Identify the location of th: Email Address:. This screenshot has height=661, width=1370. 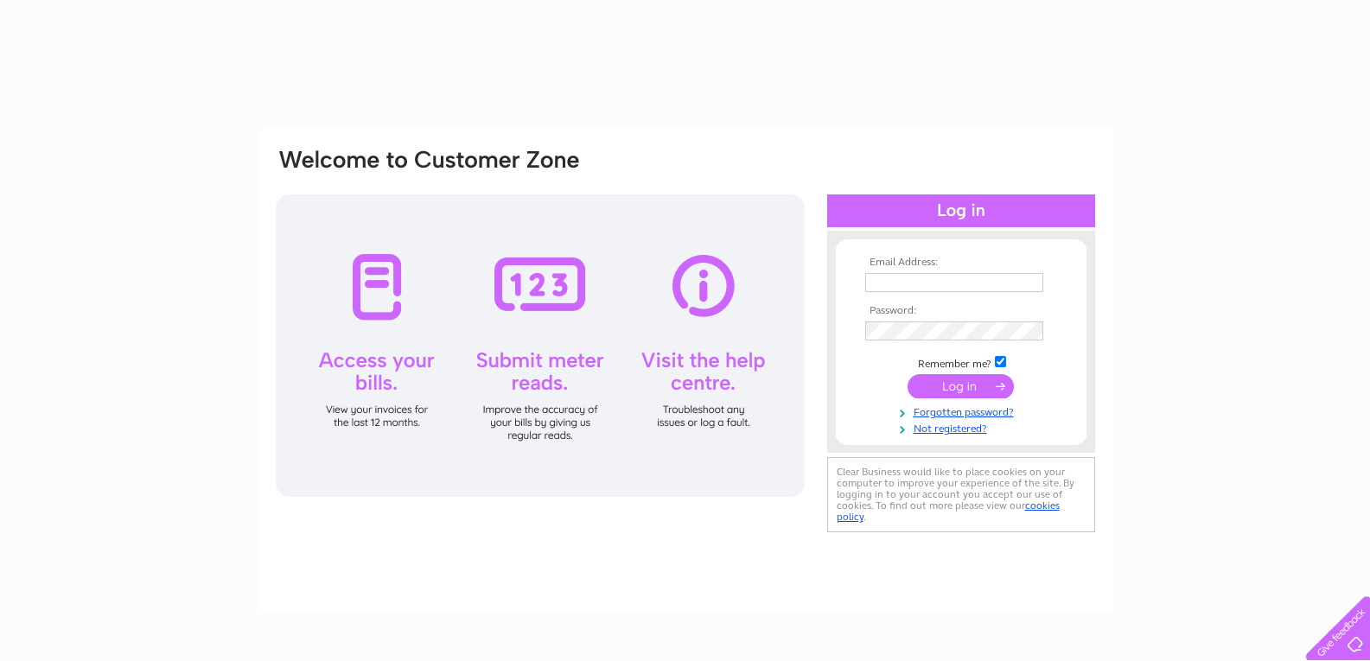
(961, 263).